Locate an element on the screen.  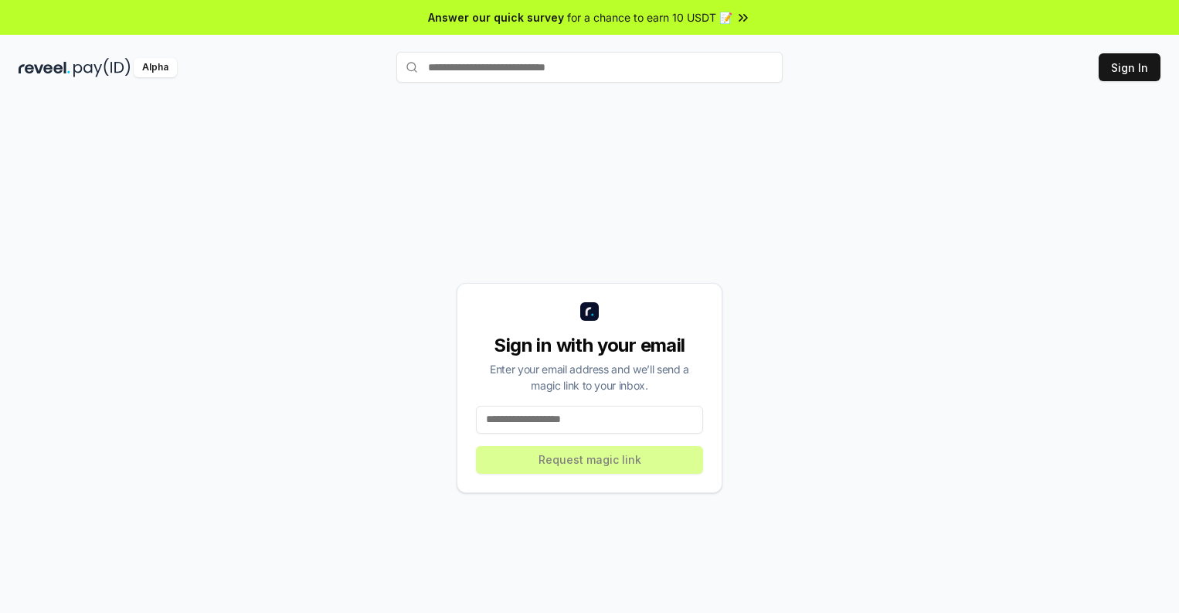
button: Sign In is located at coordinates (1130, 67).